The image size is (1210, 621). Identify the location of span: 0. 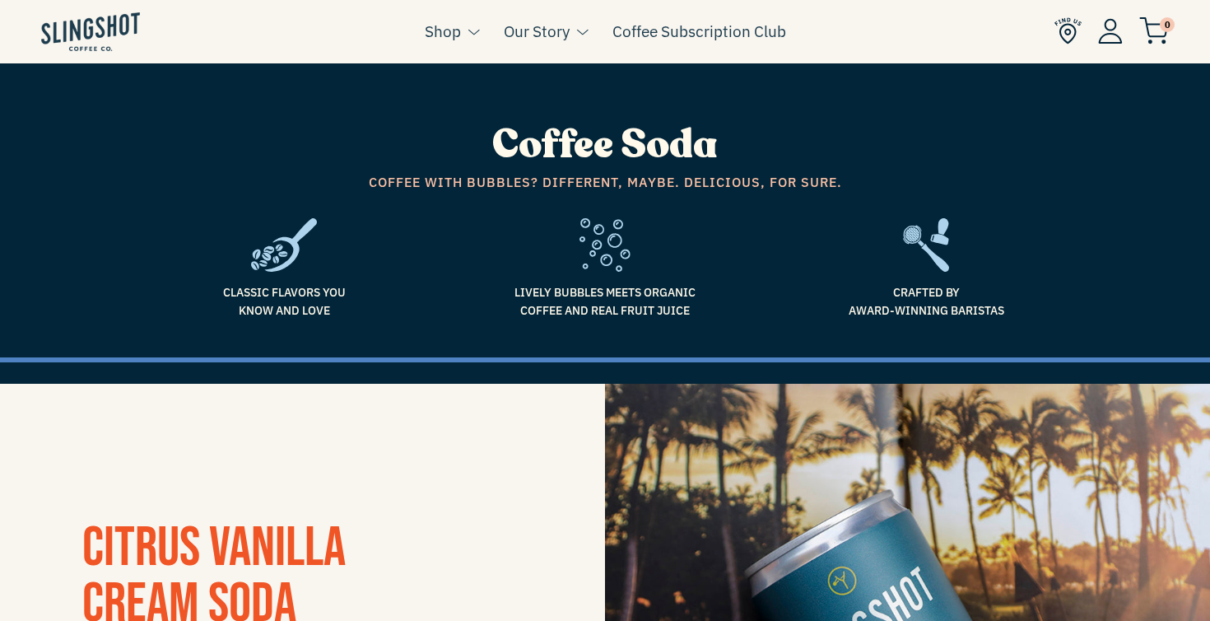
(1167, 25).